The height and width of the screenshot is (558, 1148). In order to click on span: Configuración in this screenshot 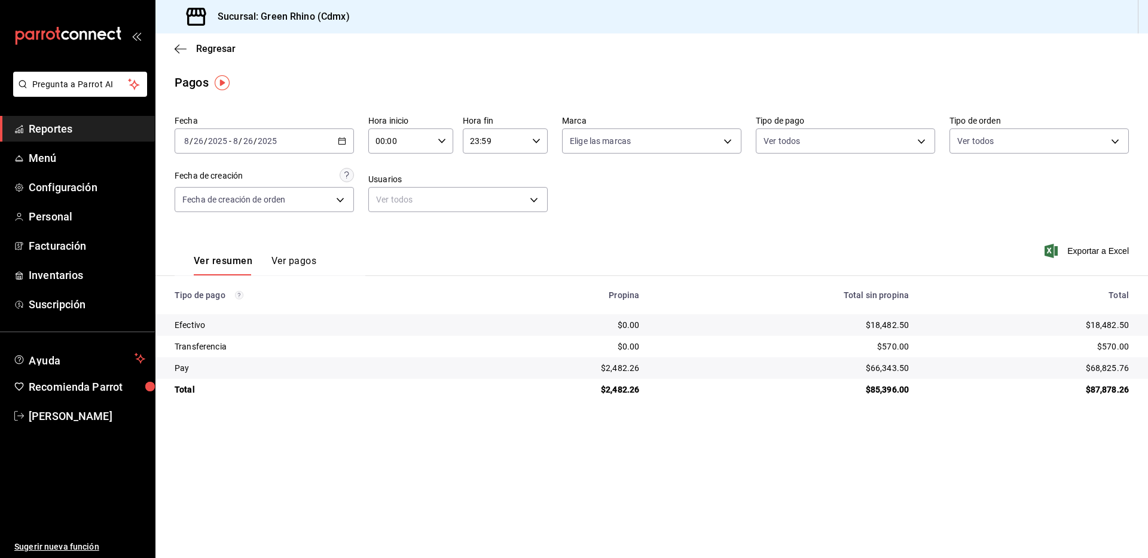, I will do `click(87, 187)`.